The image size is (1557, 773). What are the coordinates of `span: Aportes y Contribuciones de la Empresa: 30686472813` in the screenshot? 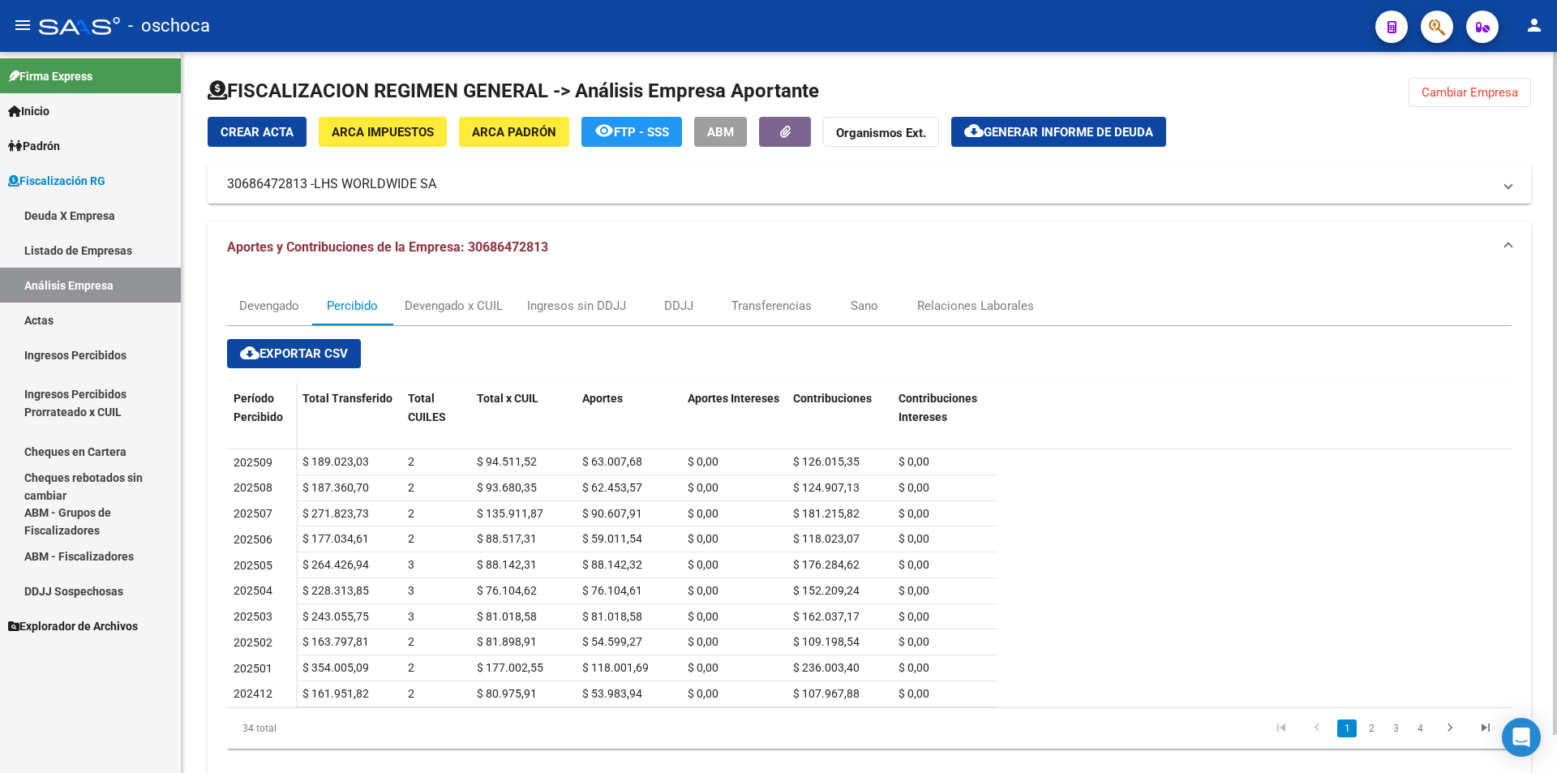 It's located at (388, 247).